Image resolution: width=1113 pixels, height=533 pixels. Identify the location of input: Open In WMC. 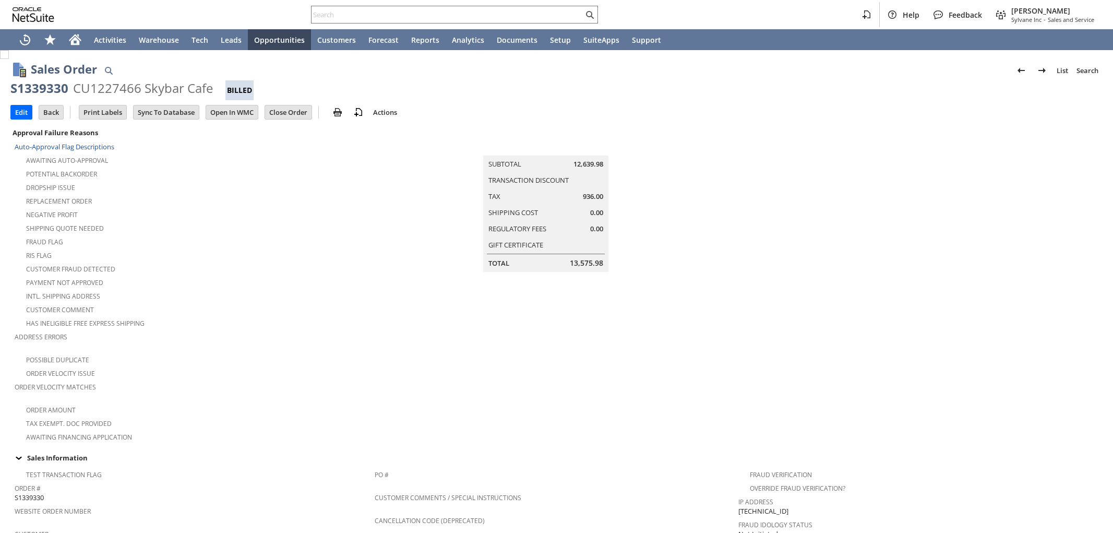
(232, 112).